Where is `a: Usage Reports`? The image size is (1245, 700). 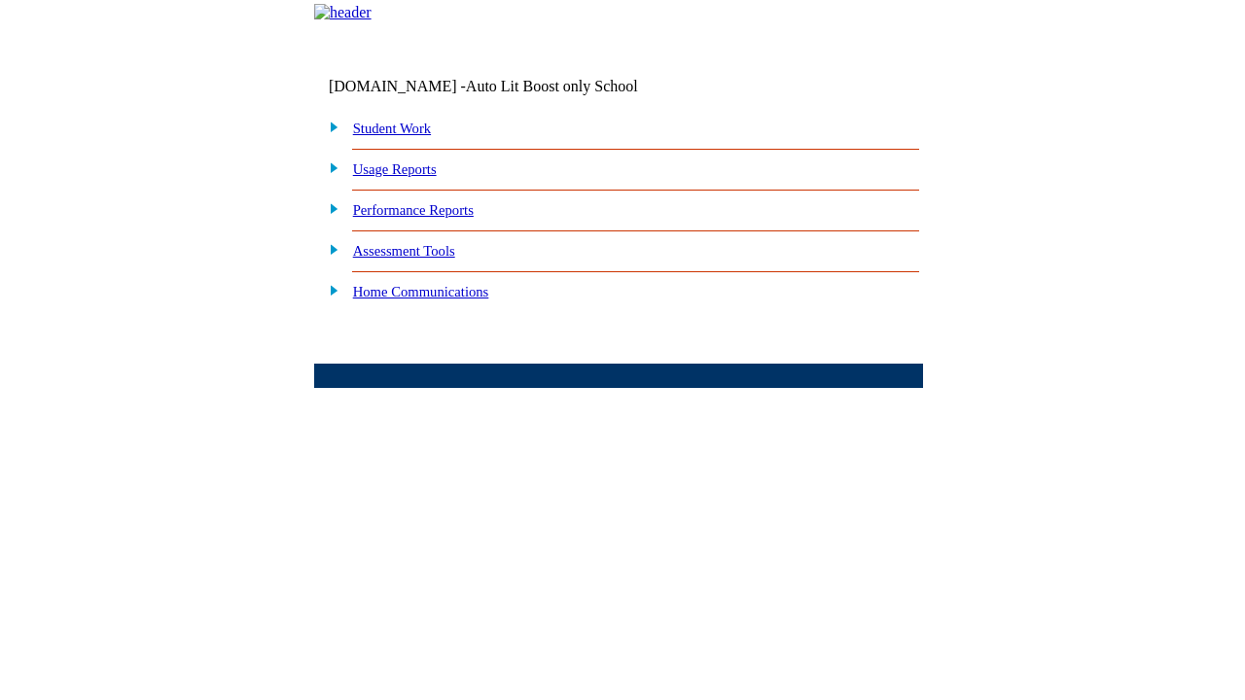
a: Usage Reports is located at coordinates (395, 169).